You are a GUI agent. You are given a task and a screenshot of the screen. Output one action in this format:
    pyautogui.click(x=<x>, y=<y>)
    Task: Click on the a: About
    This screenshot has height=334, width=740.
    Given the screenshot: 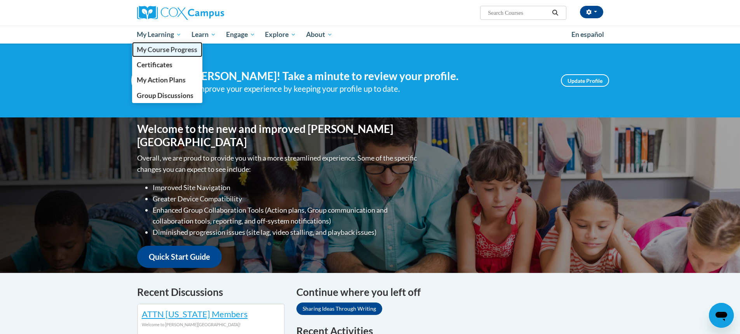 What is the action you would take?
    pyautogui.click(x=319, y=35)
    